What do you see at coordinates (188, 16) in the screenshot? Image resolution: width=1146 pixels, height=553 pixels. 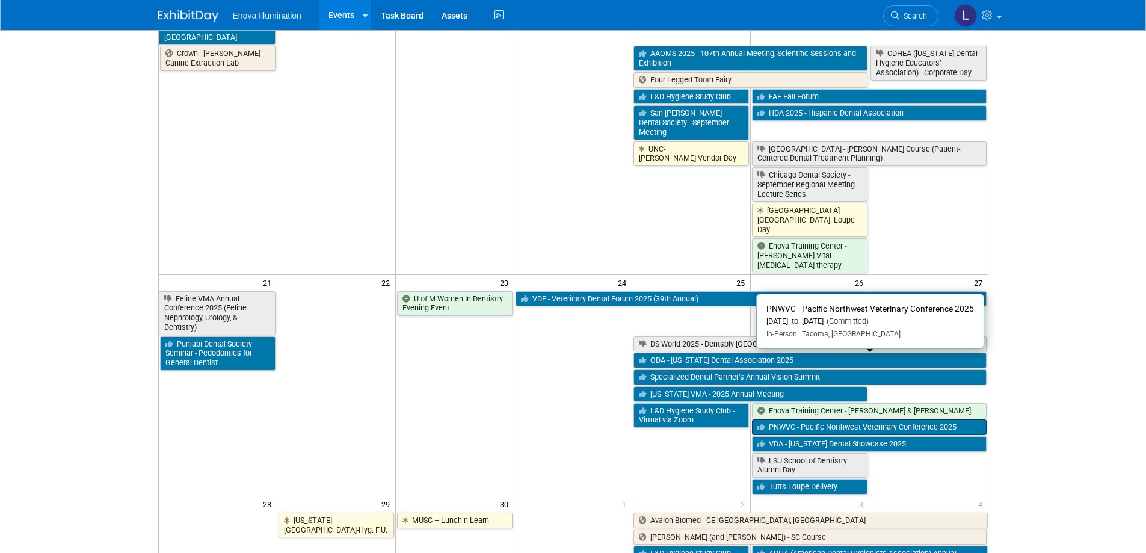 I see `img: ExhibitDay` at bounding box center [188, 16].